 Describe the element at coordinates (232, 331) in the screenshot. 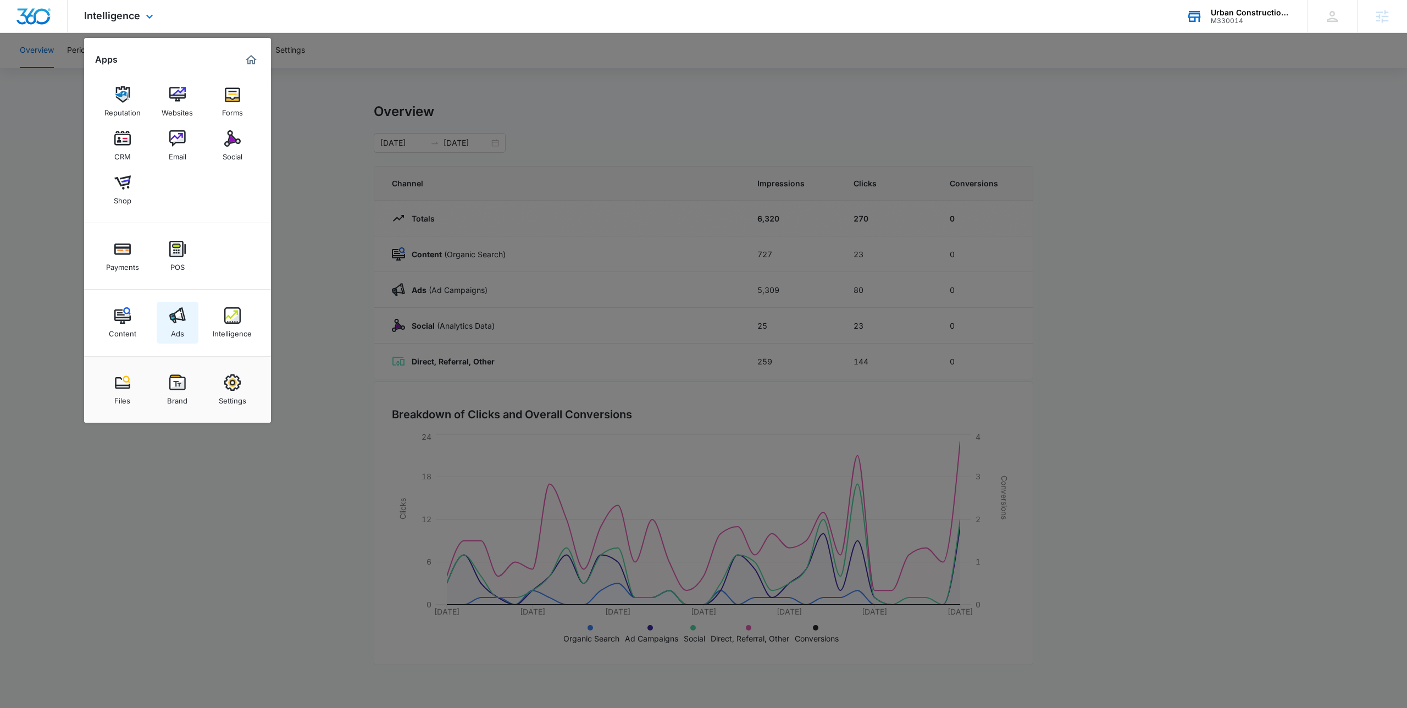

I see `div: Intelligence` at that location.